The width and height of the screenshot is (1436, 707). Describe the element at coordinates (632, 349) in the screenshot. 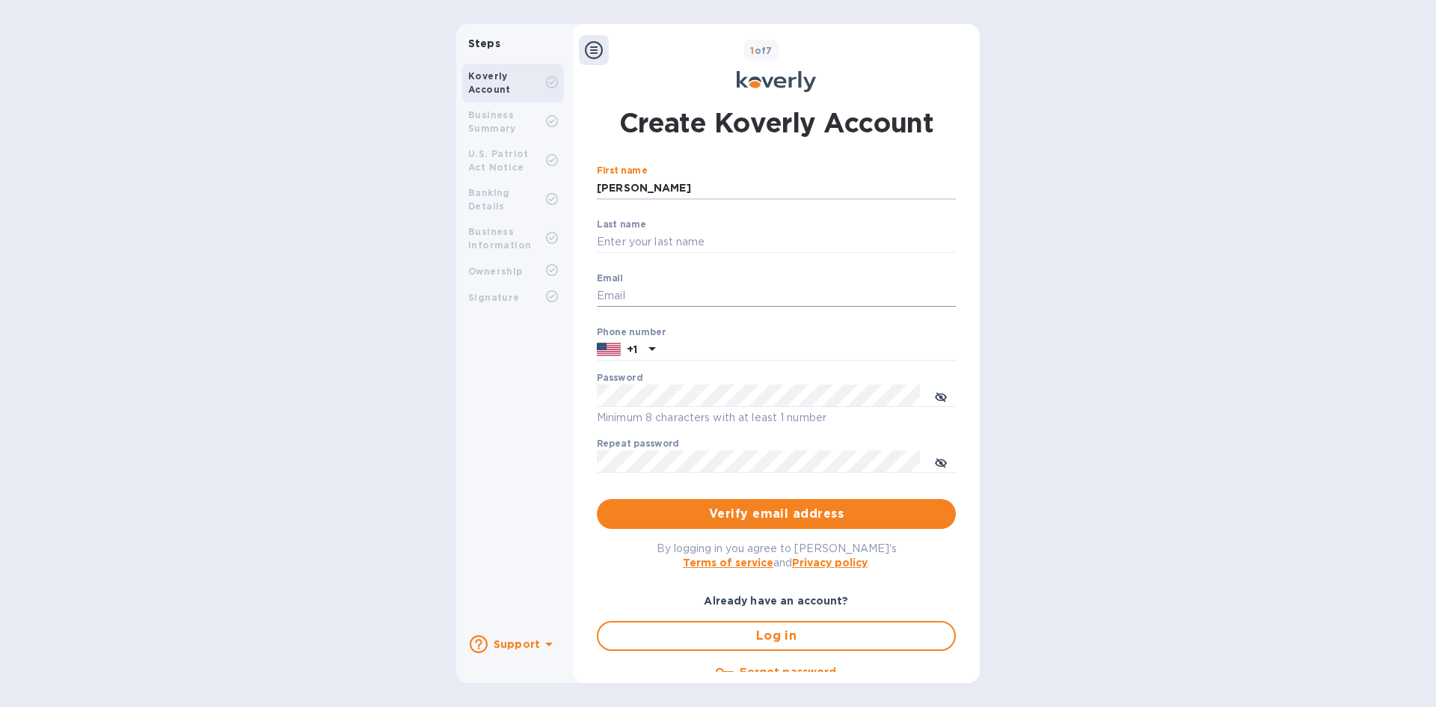

I see `p: +1` at that location.